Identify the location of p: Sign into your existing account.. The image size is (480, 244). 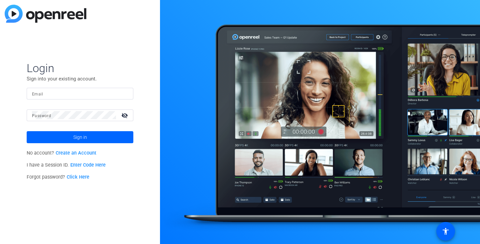
(80, 79).